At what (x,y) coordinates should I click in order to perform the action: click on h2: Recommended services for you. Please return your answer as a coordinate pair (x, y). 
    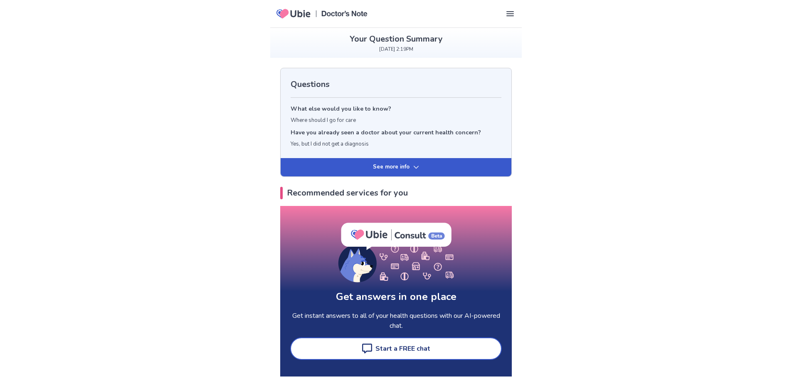
    Looking at the image, I should click on (396, 193).